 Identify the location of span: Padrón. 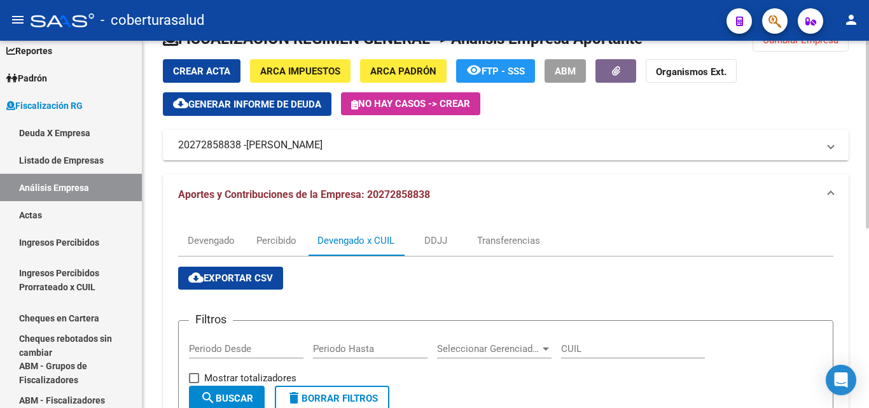
(27, 78).